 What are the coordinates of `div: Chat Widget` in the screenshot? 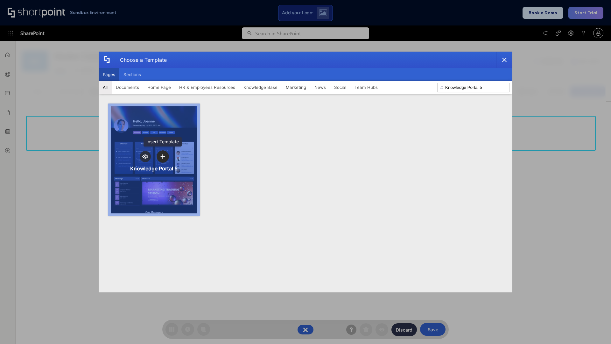 It's located at (595, 328).